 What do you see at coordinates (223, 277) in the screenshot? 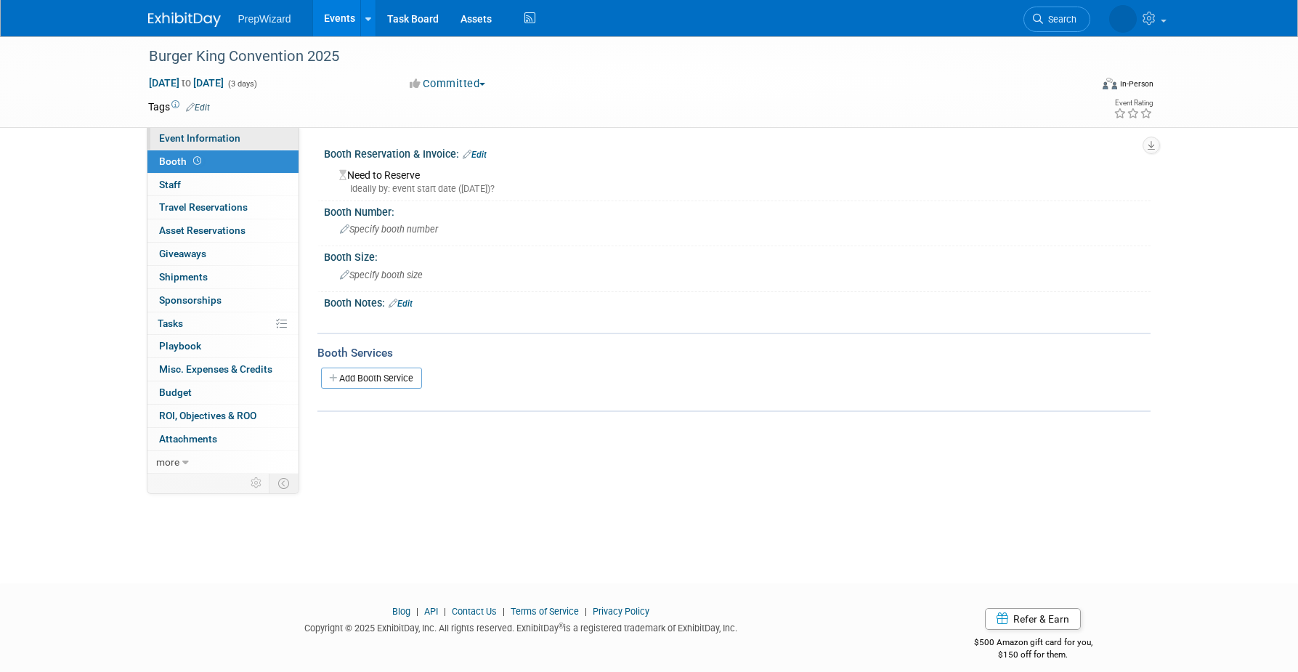
I see `a: Shipments` at bounding box center [223, 277].